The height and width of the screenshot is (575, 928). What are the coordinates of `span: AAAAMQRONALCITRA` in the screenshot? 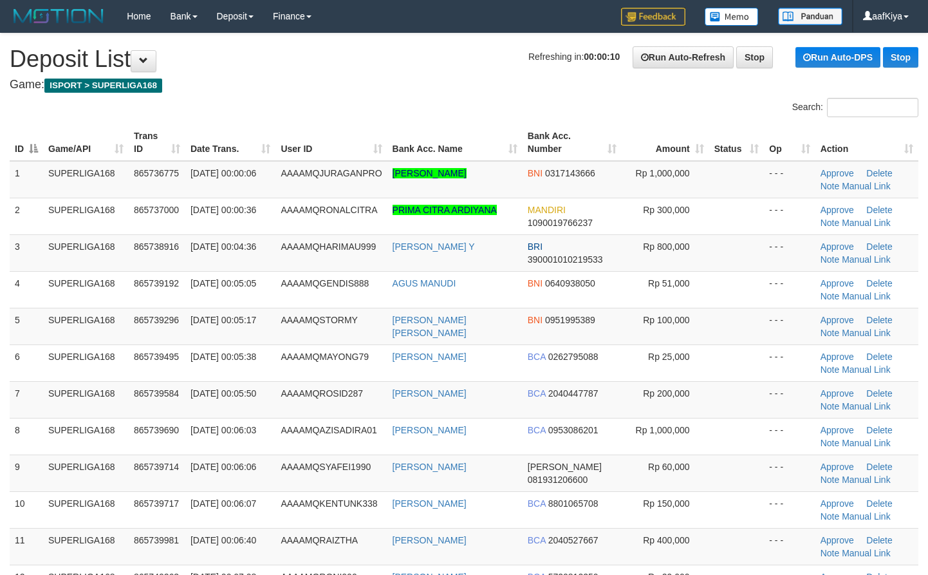 It's located at (329, 210).